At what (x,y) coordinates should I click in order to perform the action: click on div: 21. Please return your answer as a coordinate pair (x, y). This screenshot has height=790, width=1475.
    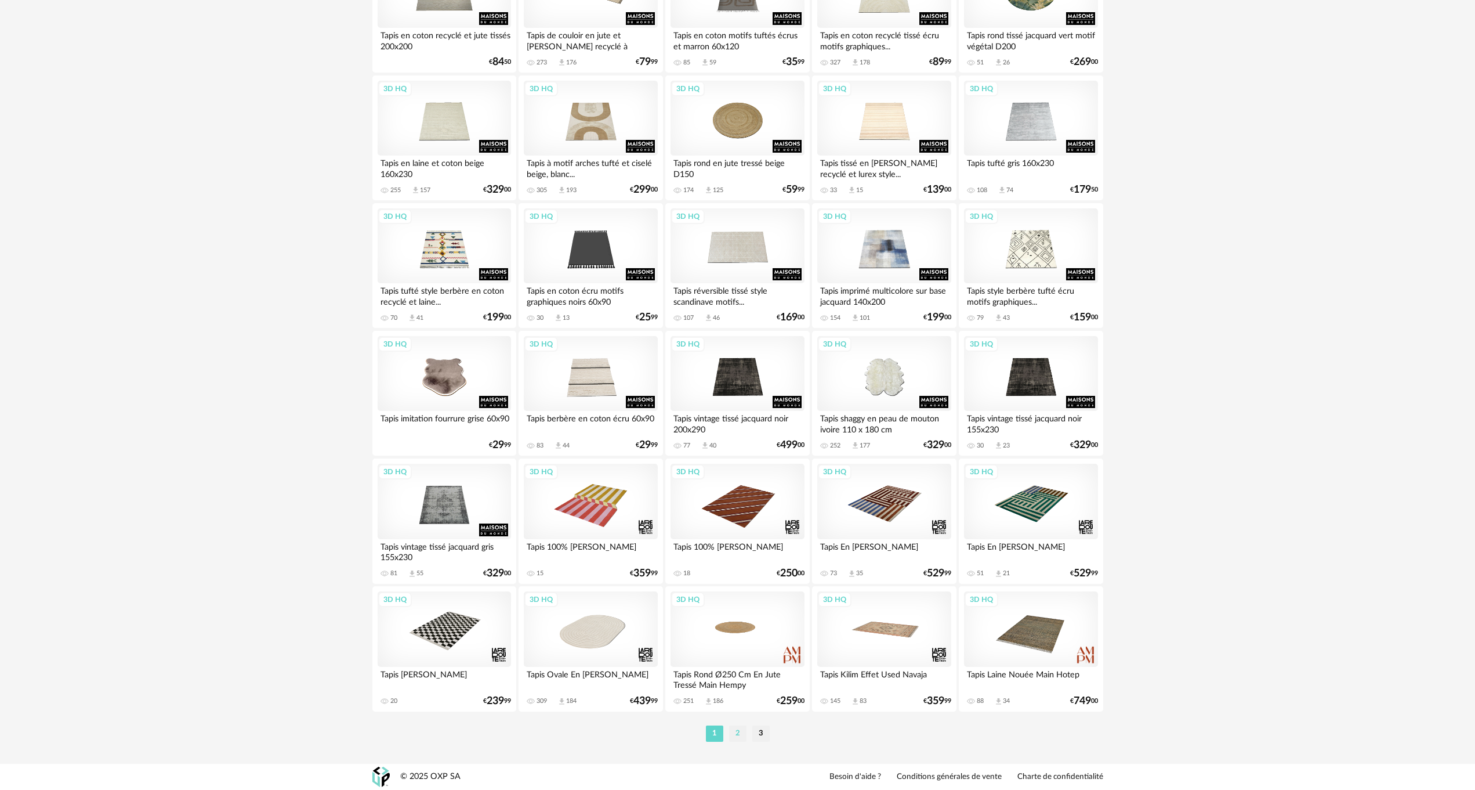
    Looking at the image, I should click on (1007, 573).